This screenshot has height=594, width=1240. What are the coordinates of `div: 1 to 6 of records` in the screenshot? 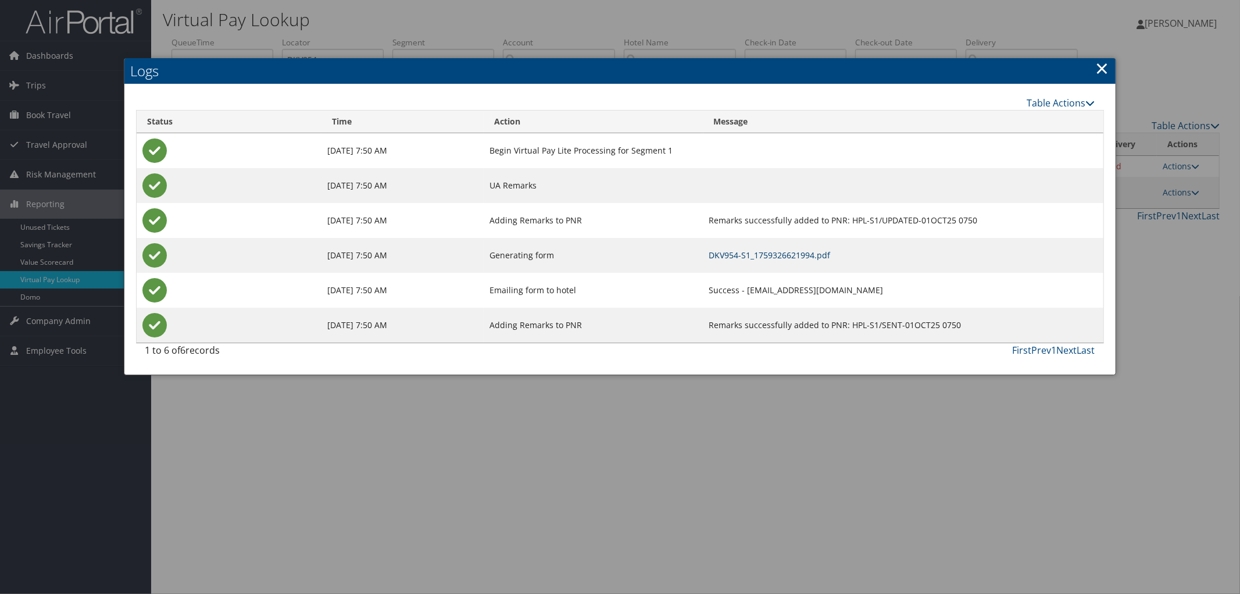 It's located at (257, 353).